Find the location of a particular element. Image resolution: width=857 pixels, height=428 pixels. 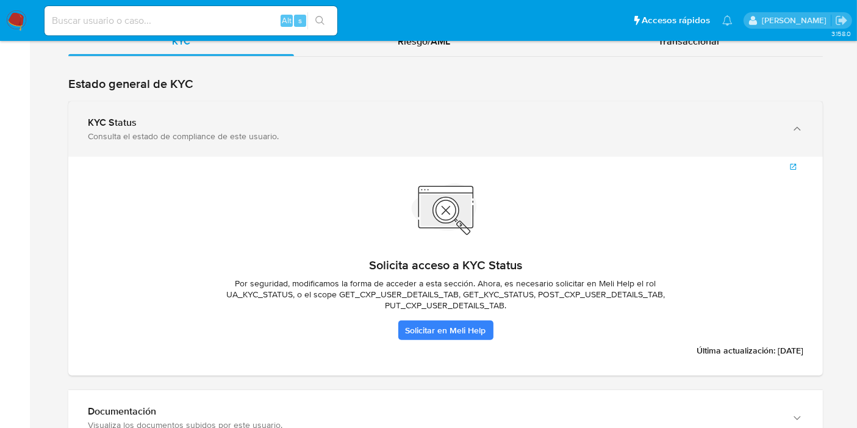

input: Buscar usuario o caso... is located at coordinates (191, 21).